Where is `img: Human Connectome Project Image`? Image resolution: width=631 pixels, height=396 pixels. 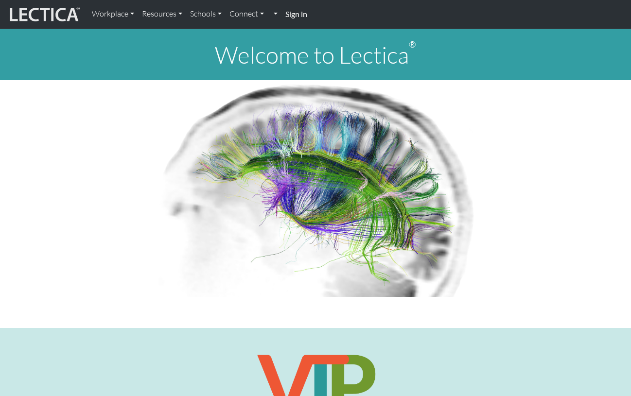 img: Human Connectome Project Image is located at coordinates (316, 189).